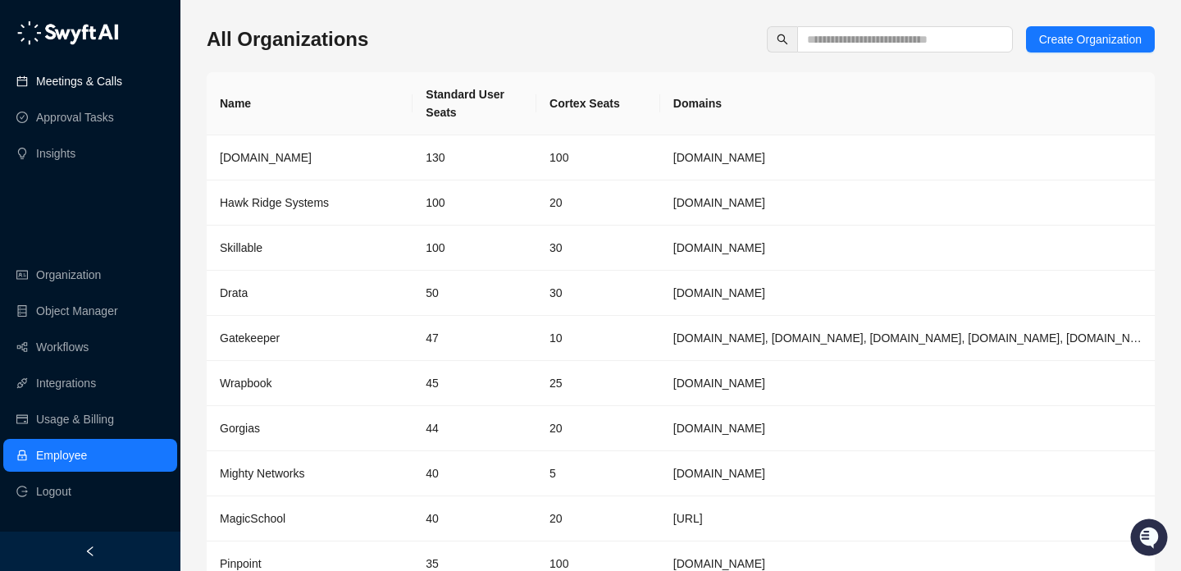 The width and height of the screenshot is (1181, 571). I want to click on td: skillable.com, so click(907, 248).